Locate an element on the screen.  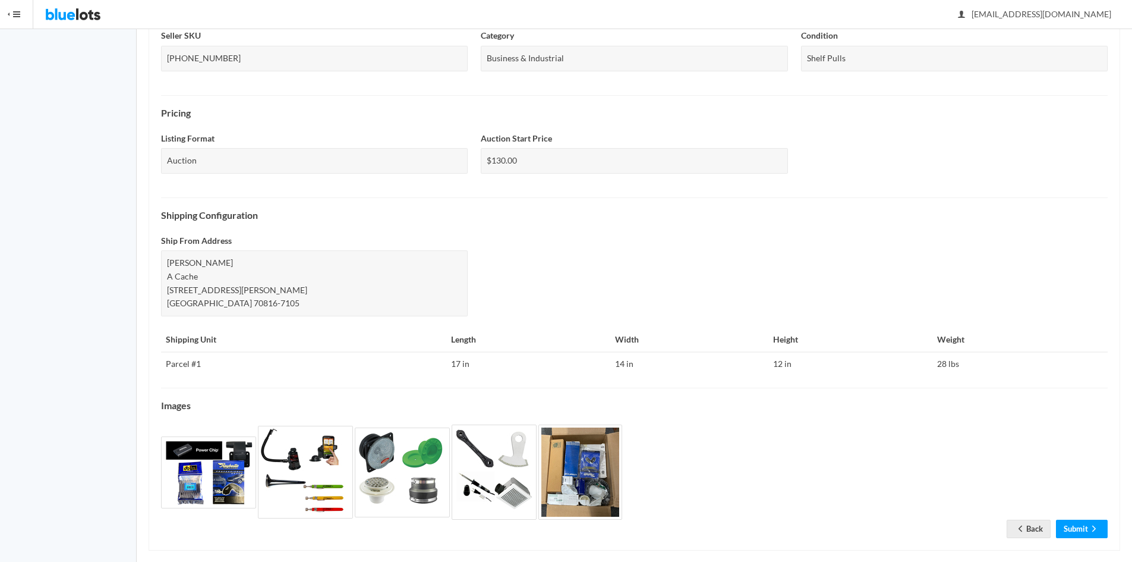
th: Shipping Unit is located at coordinates (304, 340).